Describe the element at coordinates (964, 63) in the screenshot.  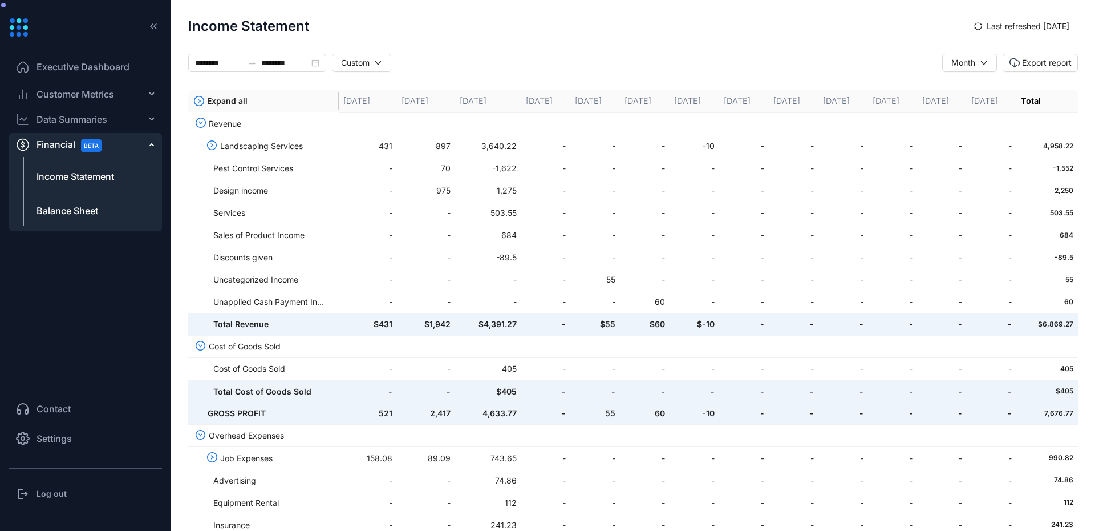
I see `div: Month` at that location.